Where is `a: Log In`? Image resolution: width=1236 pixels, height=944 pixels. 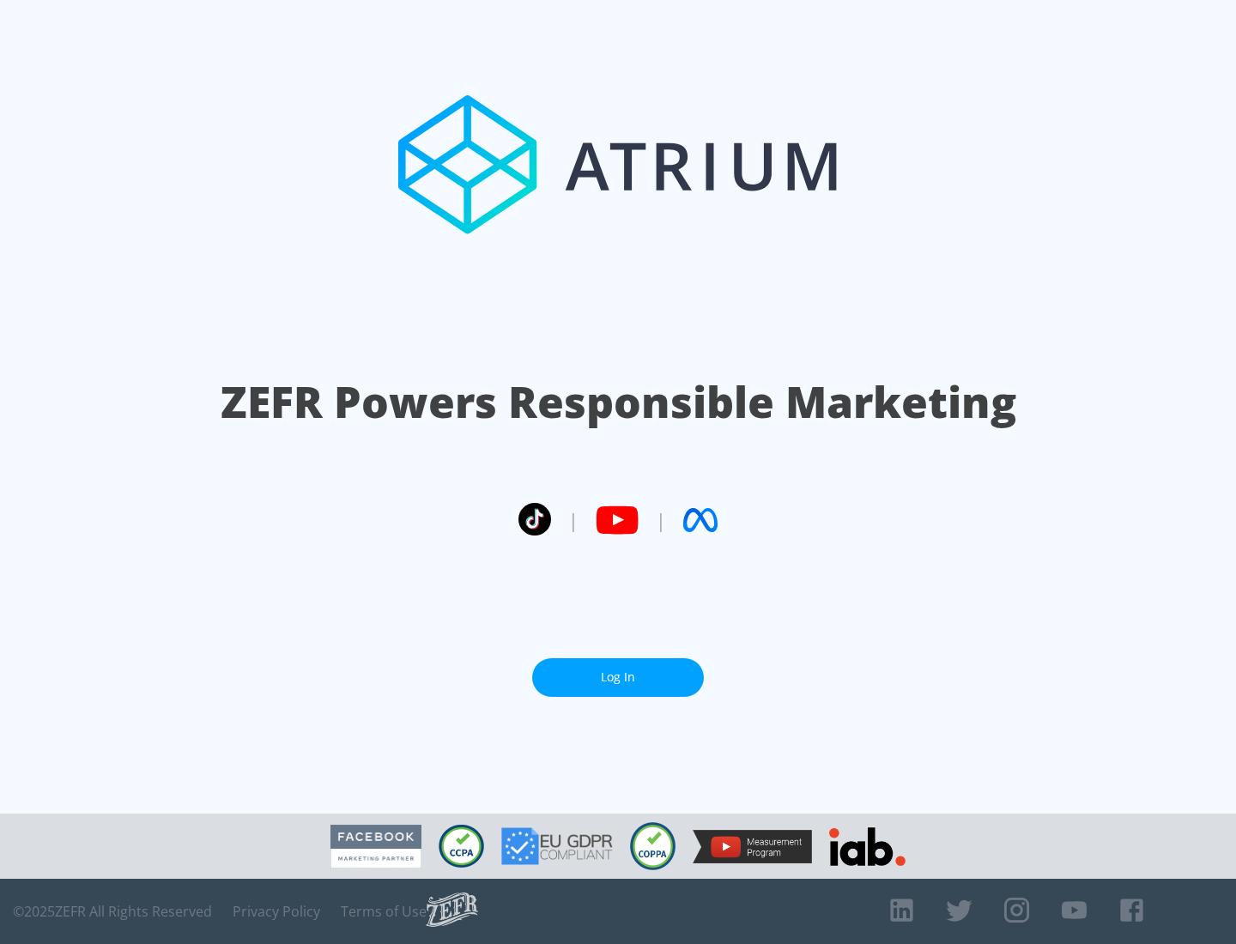
a: Log In is located at coordinates (618, 677).